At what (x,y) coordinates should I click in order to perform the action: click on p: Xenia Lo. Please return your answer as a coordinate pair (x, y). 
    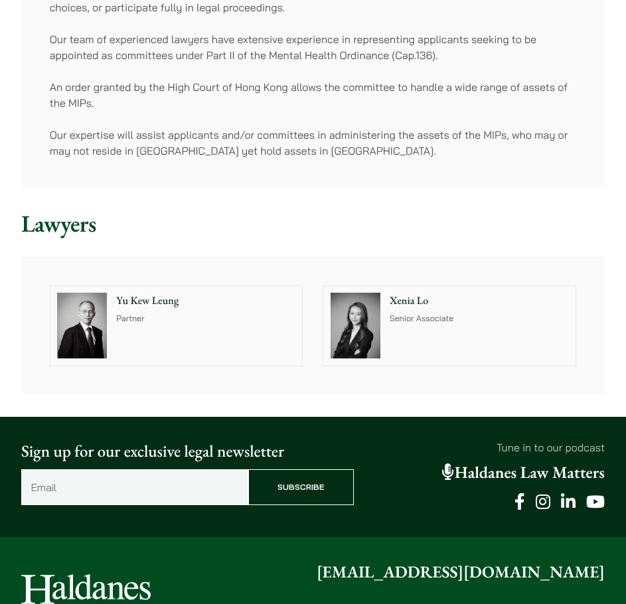
    Looking at the image, I should click on (479, 301).